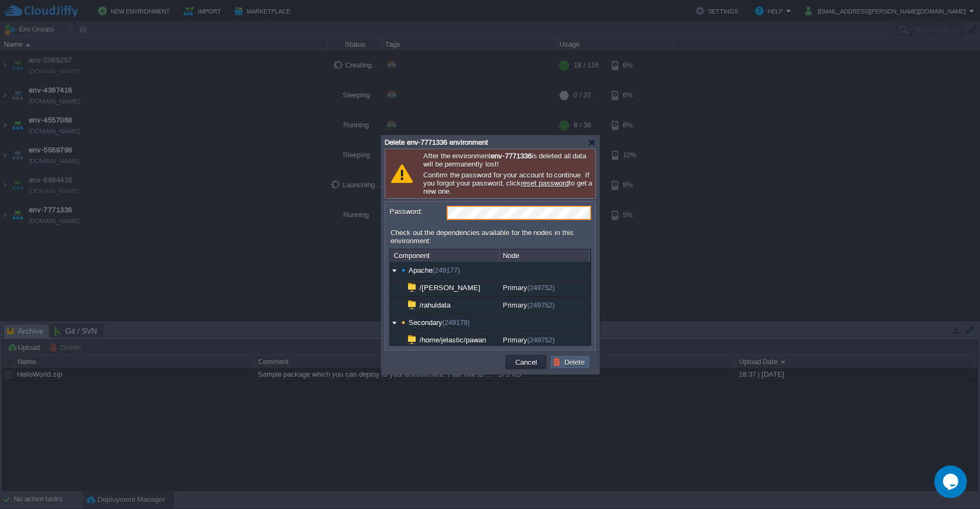 The height and width of the screenshot is (509, 980). Describe the element at coordinates (508, 160) in the screenshot. I see `p: After the environment is deleted all data will be permanently lost!` at that location.